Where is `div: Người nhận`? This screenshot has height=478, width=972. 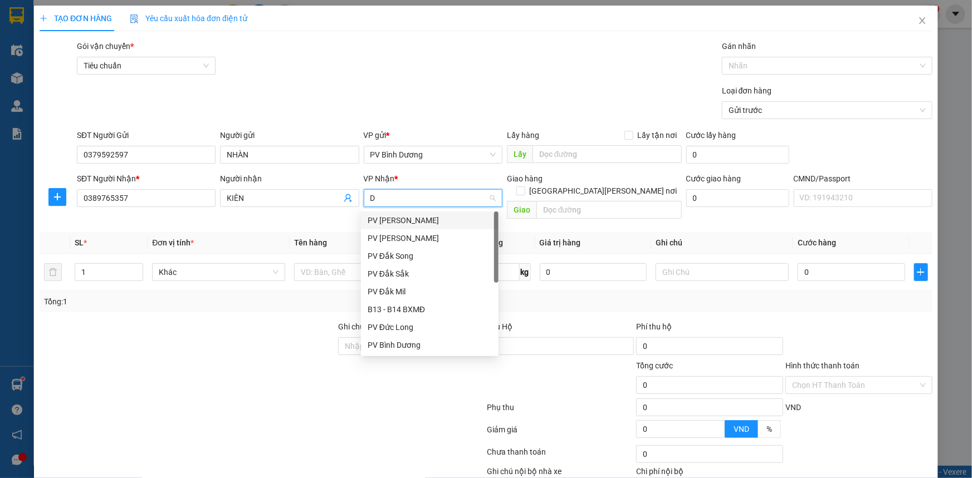 div: Người nhận is located at coordinates (289, 179).